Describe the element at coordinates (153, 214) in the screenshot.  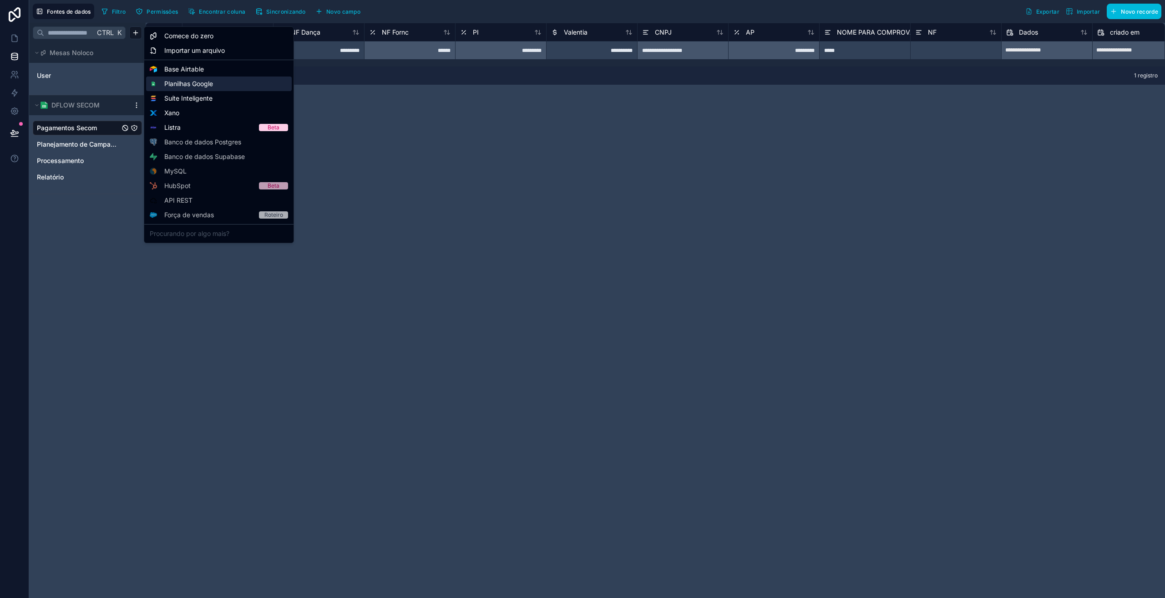
I see `img: Força de vendas` at that location.